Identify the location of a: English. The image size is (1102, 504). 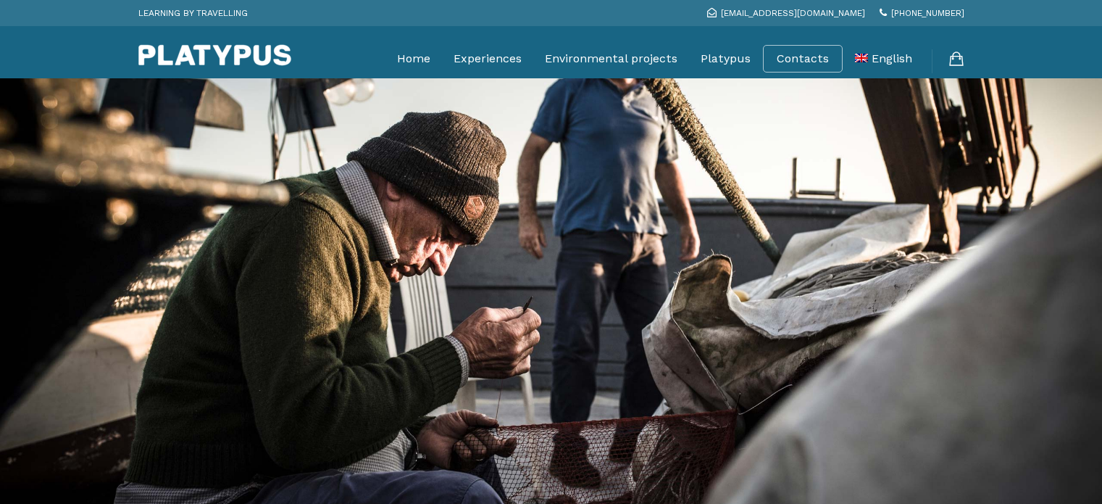
(884, 59).